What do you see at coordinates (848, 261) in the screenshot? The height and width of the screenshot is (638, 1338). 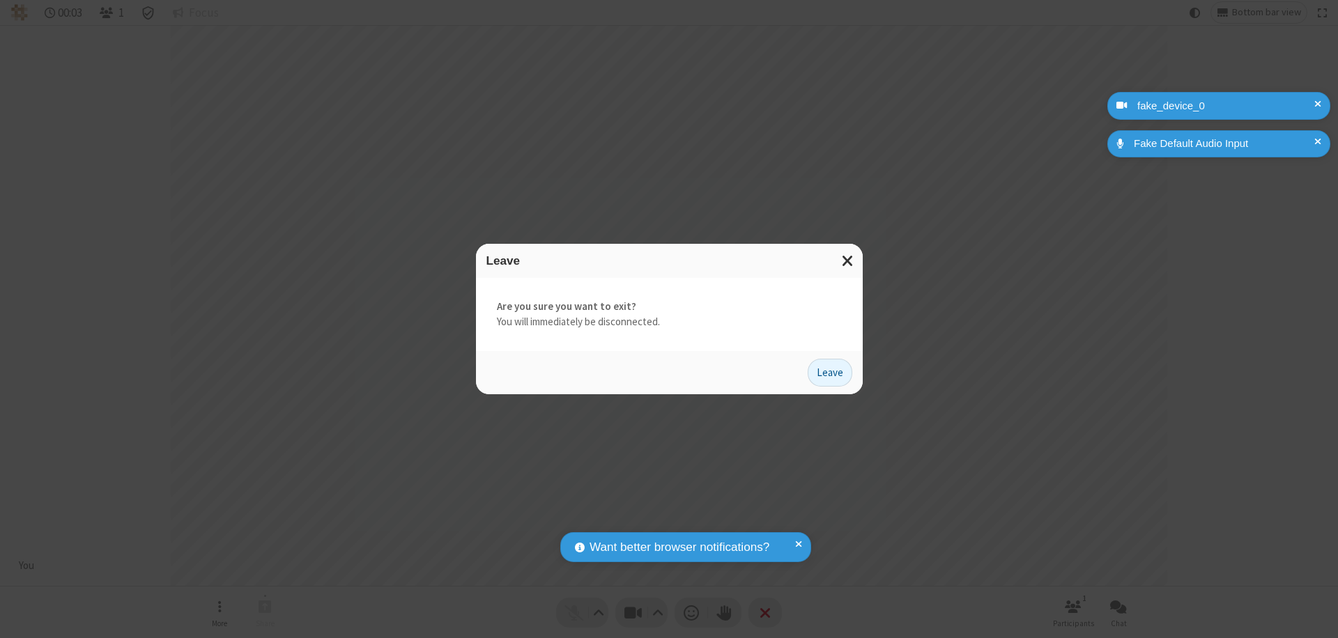 I see `button: Close modal` at bounding box center [848, 261].